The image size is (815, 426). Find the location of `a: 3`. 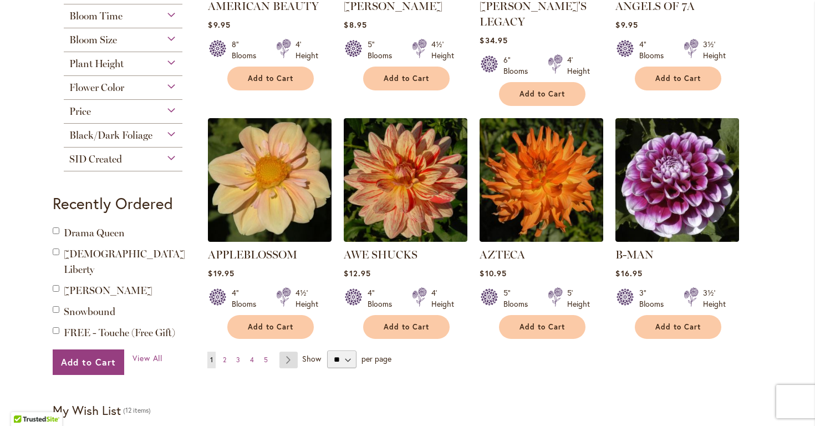

a: 3 is located at coordinates (238, 360).